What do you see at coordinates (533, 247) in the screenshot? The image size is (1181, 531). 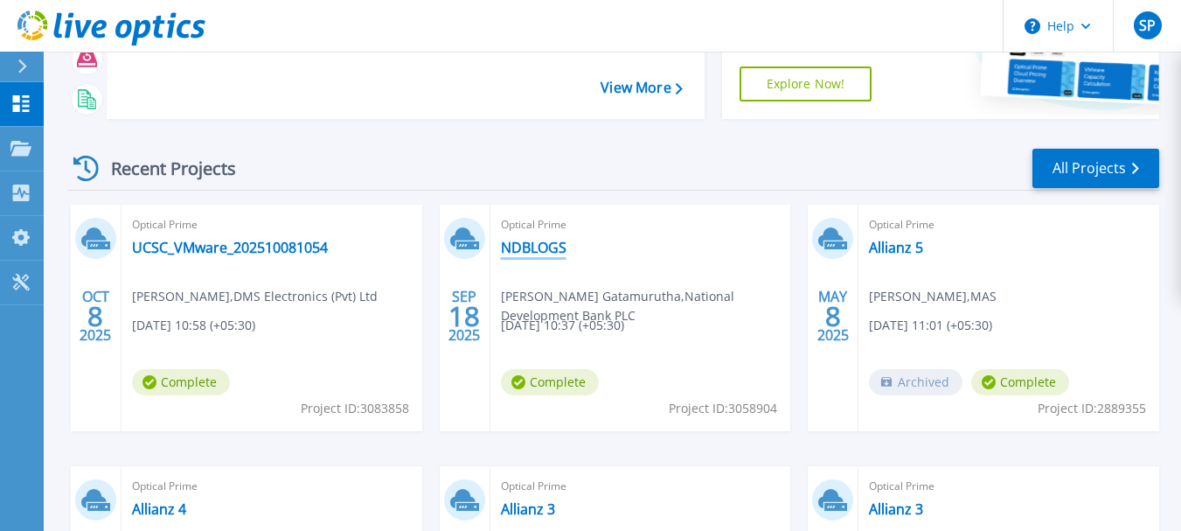 I see `a: NDBLOGS` at bounding box center [533, 247].